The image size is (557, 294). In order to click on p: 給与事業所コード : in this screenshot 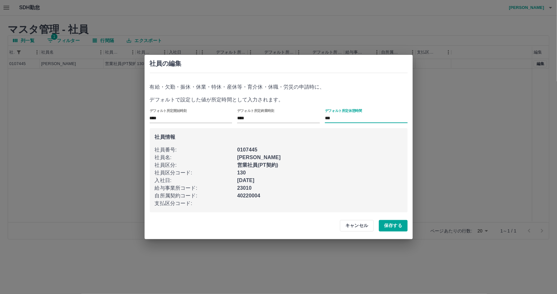, I will do `click(196, 188)`.